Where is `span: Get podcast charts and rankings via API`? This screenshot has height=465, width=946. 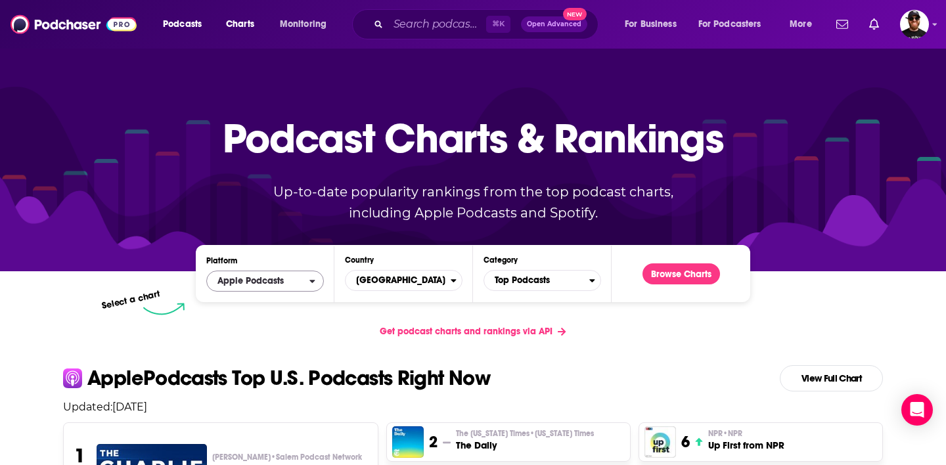 span: Get podcast charts and rankings via API is located at coordinates (466, 331).